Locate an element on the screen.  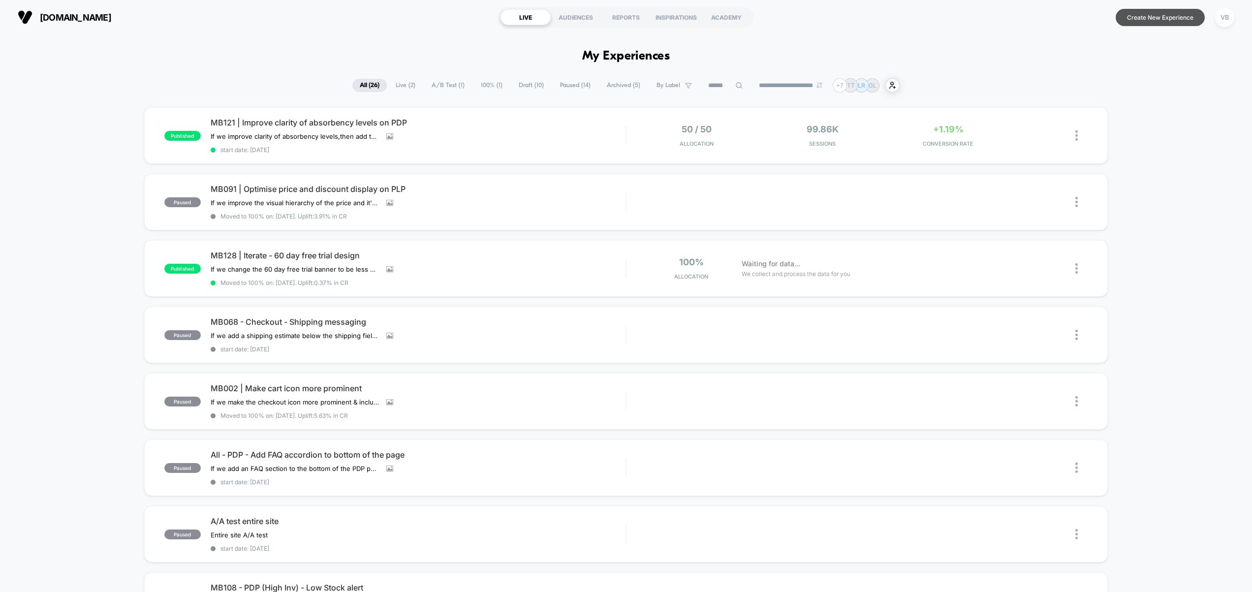
span: 99.86k is located at coordinates (822, 129).